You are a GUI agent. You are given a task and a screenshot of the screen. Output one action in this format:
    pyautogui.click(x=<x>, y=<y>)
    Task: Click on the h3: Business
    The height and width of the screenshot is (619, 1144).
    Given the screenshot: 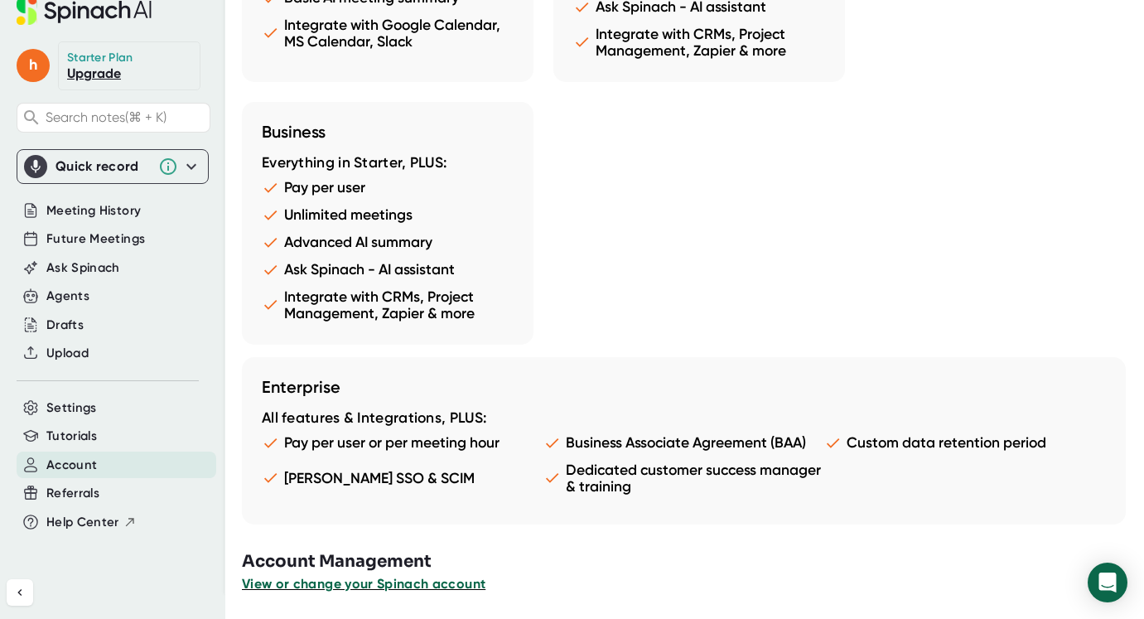 What is the action you would take?
    pyautogui.click(x=388, y=132)
    